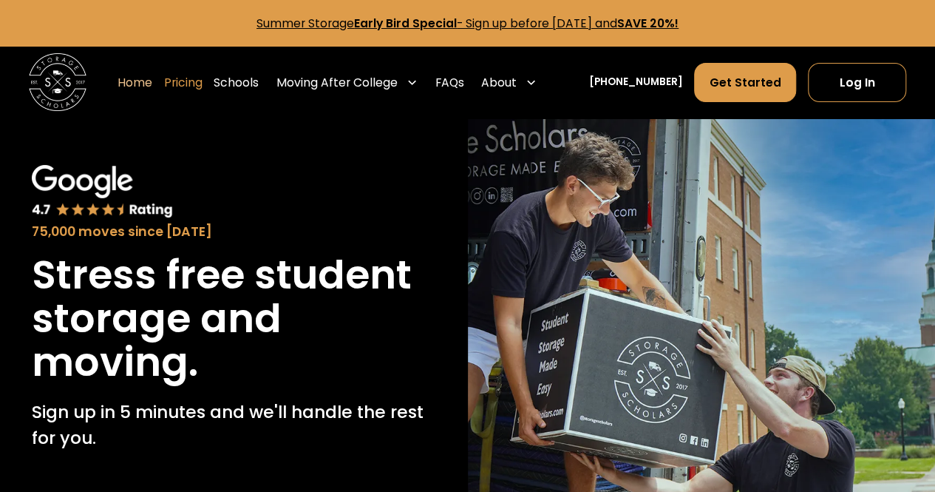 The width and height of the screenshot is (935, 492). I want to click on h1: Stress free student storage and moving., so click(234, 318).